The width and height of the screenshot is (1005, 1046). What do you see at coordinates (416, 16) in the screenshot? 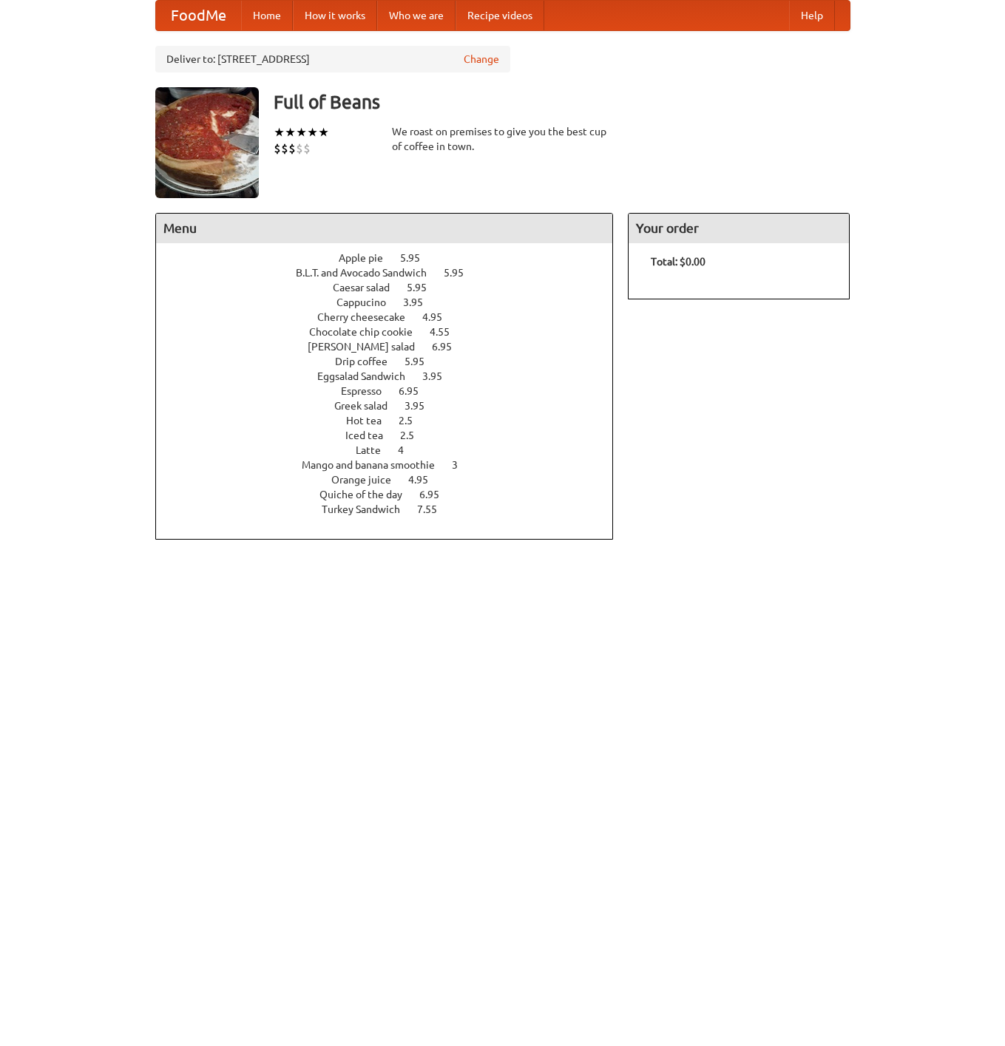
I see `a: Who we are` at bounding box center [416, 16].